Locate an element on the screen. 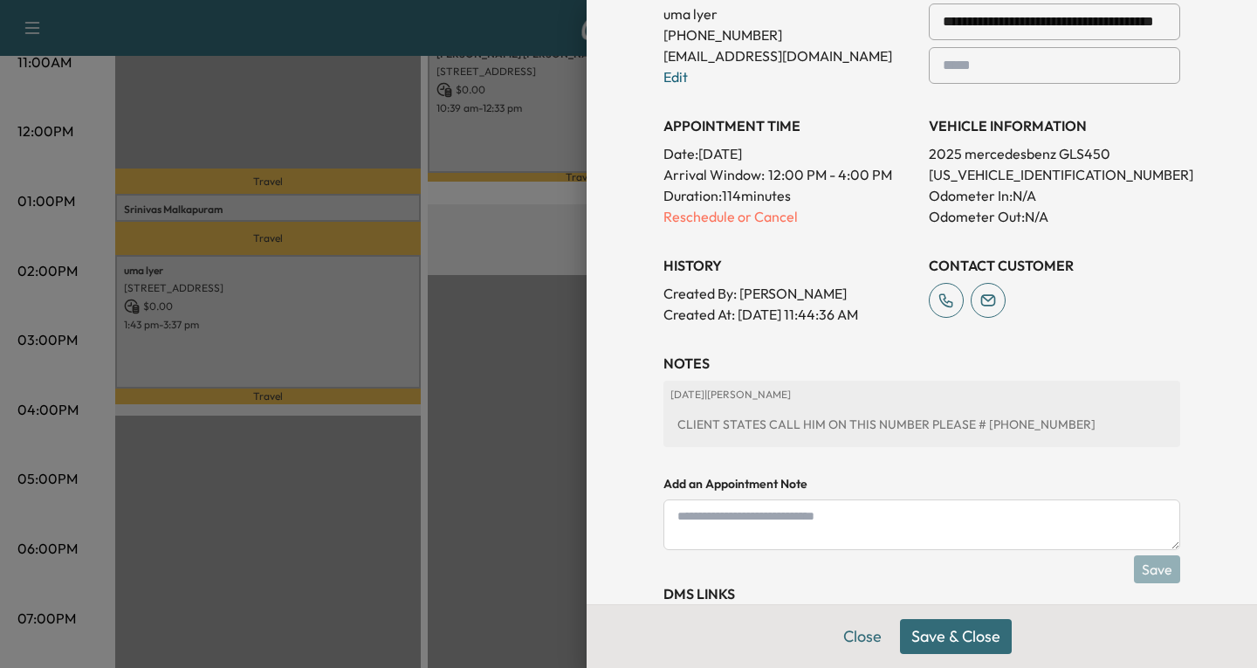 This screenshot has height=668, width=1257. p: Reschedule or Cancel is located at coordinates (789, 216).